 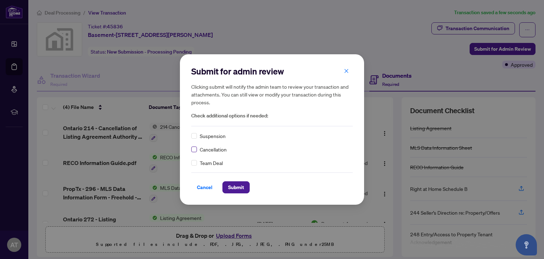 What do you see at coordinates (205, 187) in the screenshot?
I see `span: Cancel` at bounding box center [205, 187].